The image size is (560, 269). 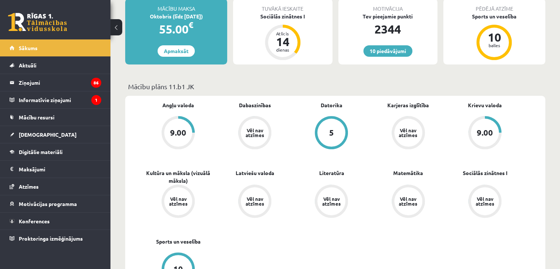 What do you see at coordinates (176, 51) in the screenshot?
I see `a: Apmaksāt` at bounding box center [176, 51].